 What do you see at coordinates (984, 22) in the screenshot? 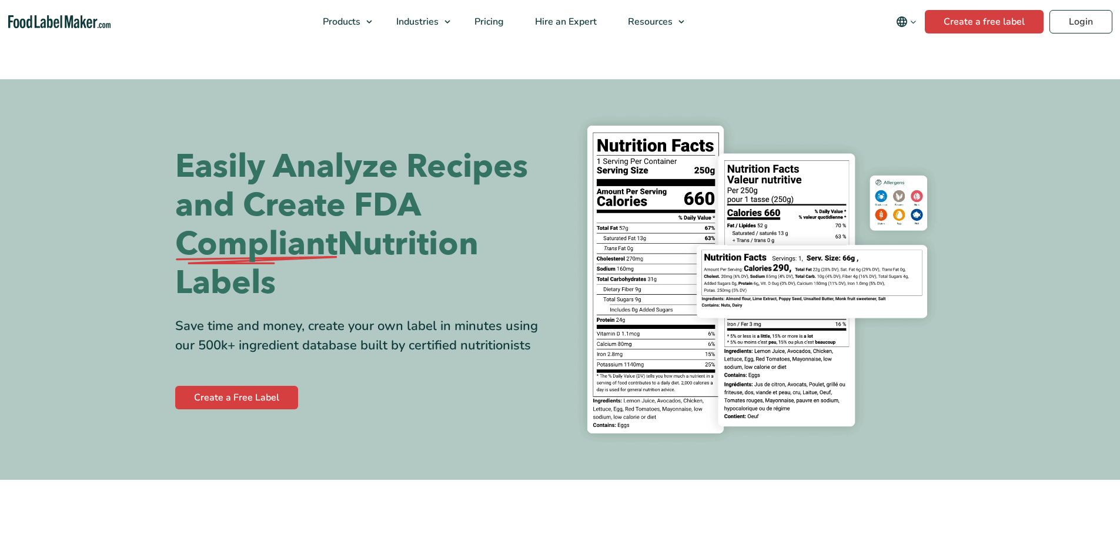
I see `a: Create a free label` at bounding box center [984, 22].